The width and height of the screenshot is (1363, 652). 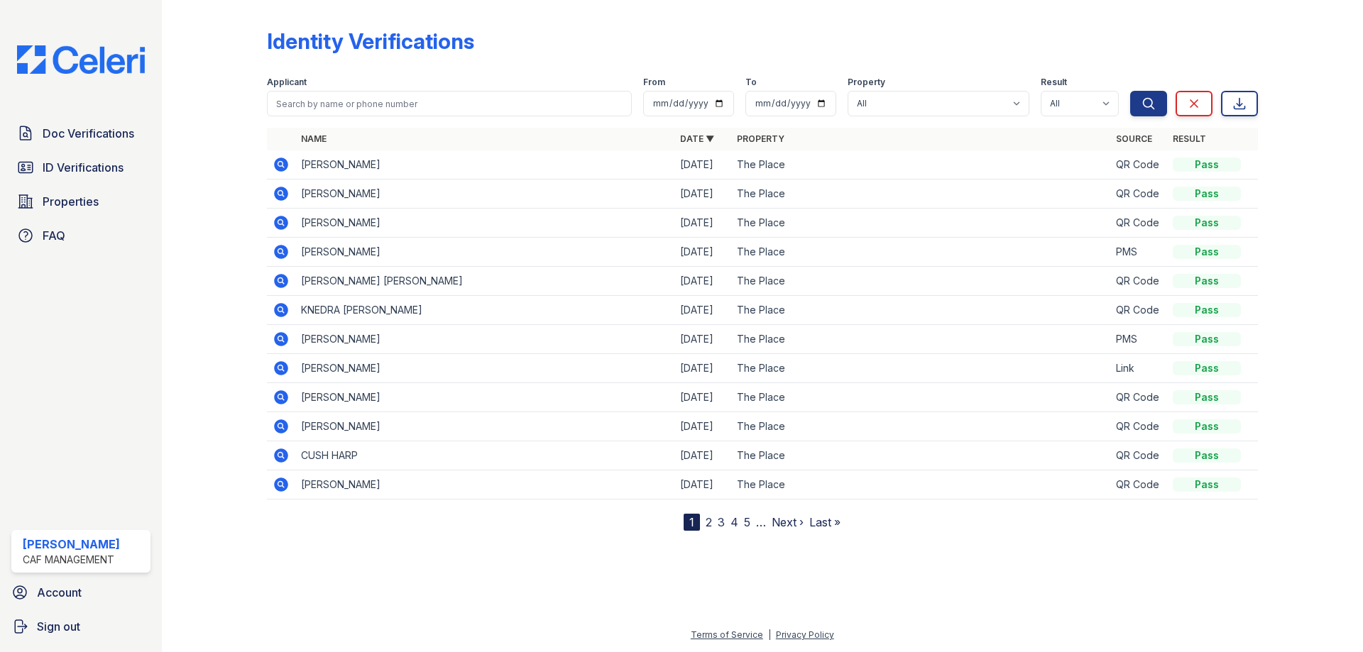 I want to click on span: Doc Verifications, so click(x=88, y=133).